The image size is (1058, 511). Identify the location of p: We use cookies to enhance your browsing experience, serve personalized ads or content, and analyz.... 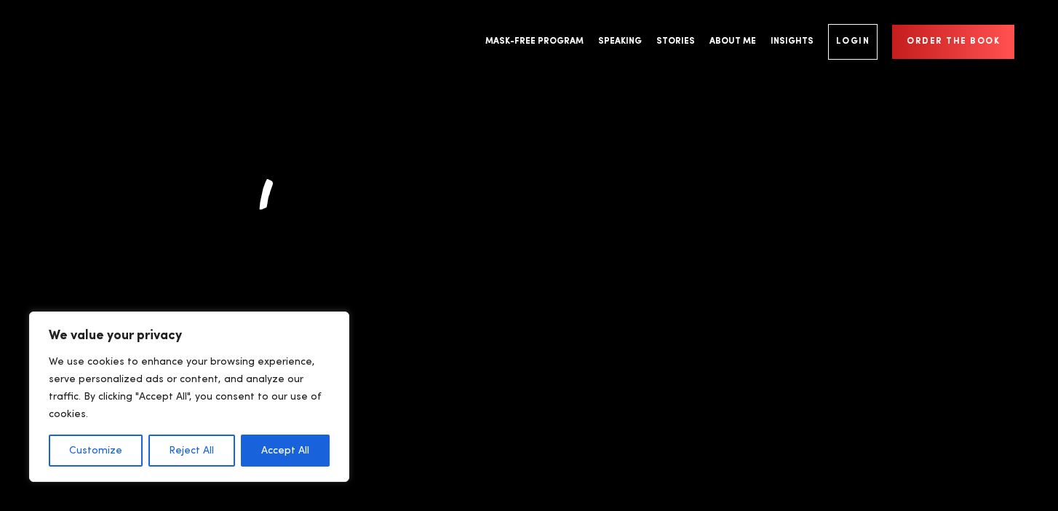
(189, 388).